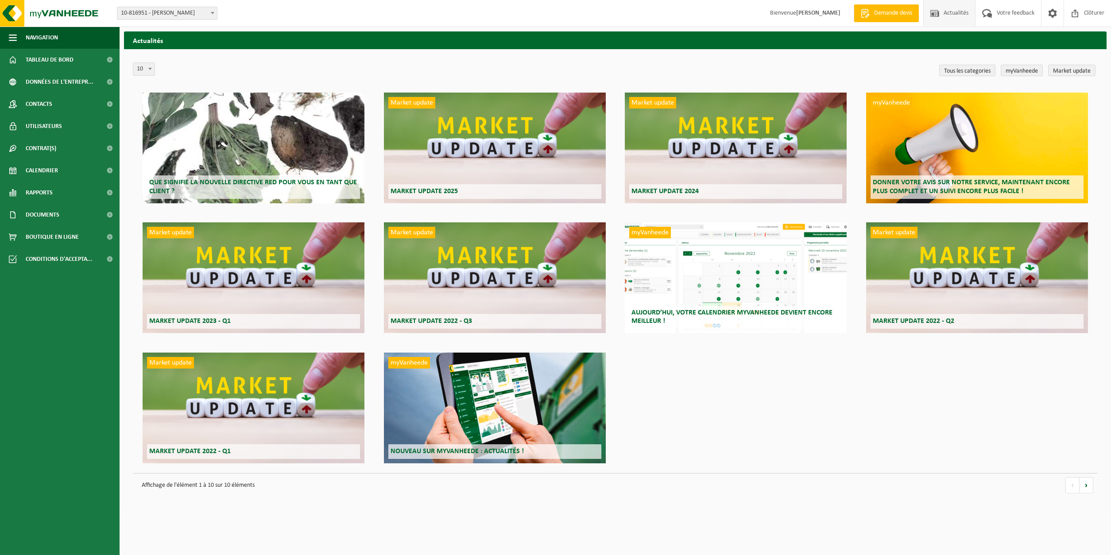  Describe the element at coordinates (43, 215) in the screenshot. I see `span: Documents` at that location.